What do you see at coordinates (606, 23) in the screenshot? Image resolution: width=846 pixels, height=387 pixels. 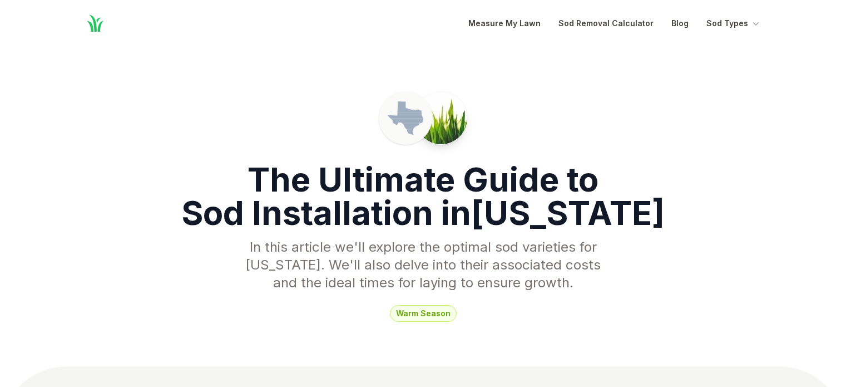 I see `a: Sod Removal Calculator` at bounding box center [606, 23].